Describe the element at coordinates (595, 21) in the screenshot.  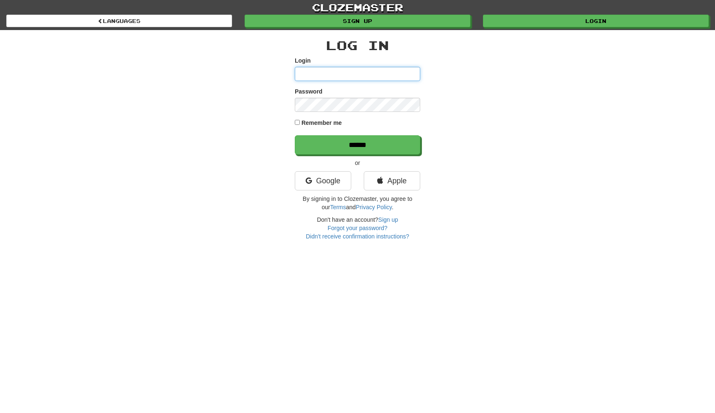
I see `a: Login` at that location.